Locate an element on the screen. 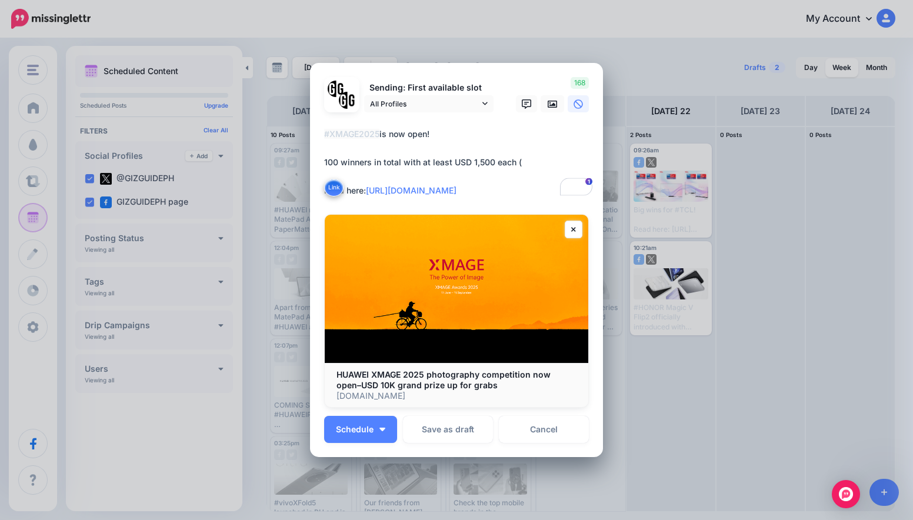 The height and width of the screenshot is (520, 913). div: Open Intercom Messenger is located at coordinates (846, 494).